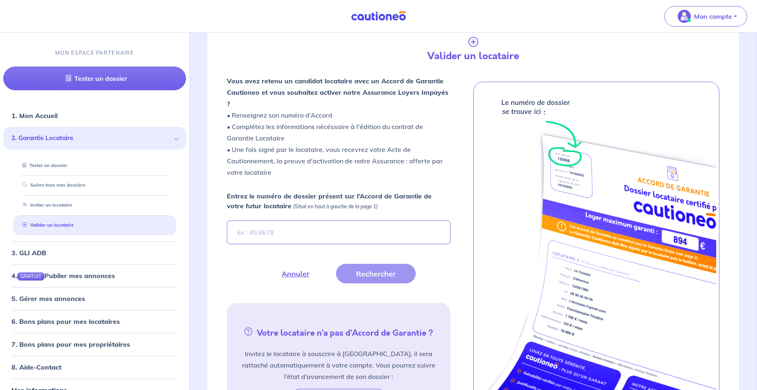 The width and height of the screenshot is (757, 390). I want to click on div: Valider un locataire, so click(94, 225).